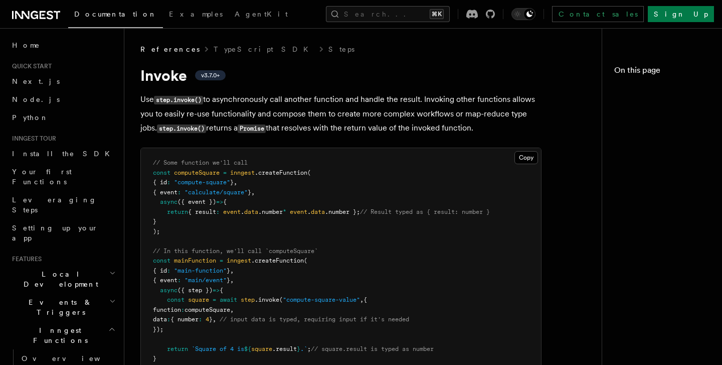 The width and height of the screenshot is (722, 365). Describe the element at coordinates (202, 182) in the screenshot. I see `span: "compute-square"` at that location.